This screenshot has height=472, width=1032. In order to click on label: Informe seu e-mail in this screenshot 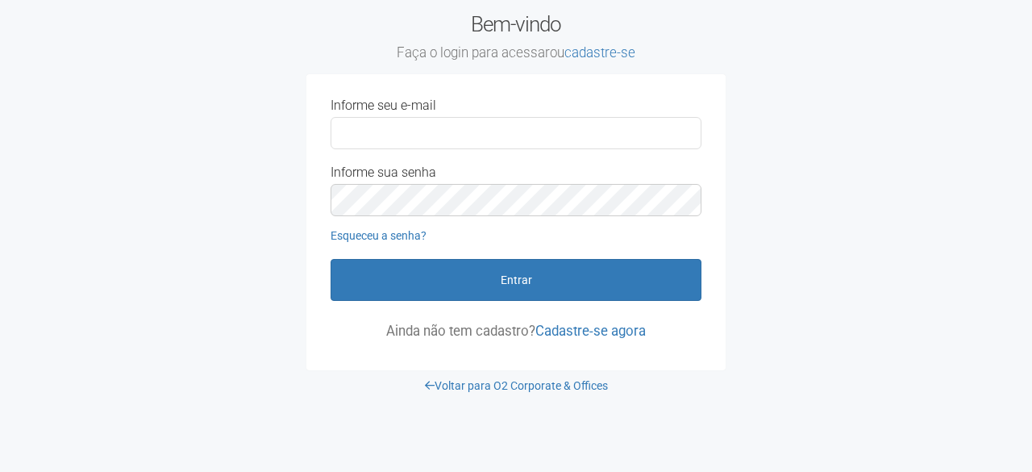, I will do `click(383, 106)`.